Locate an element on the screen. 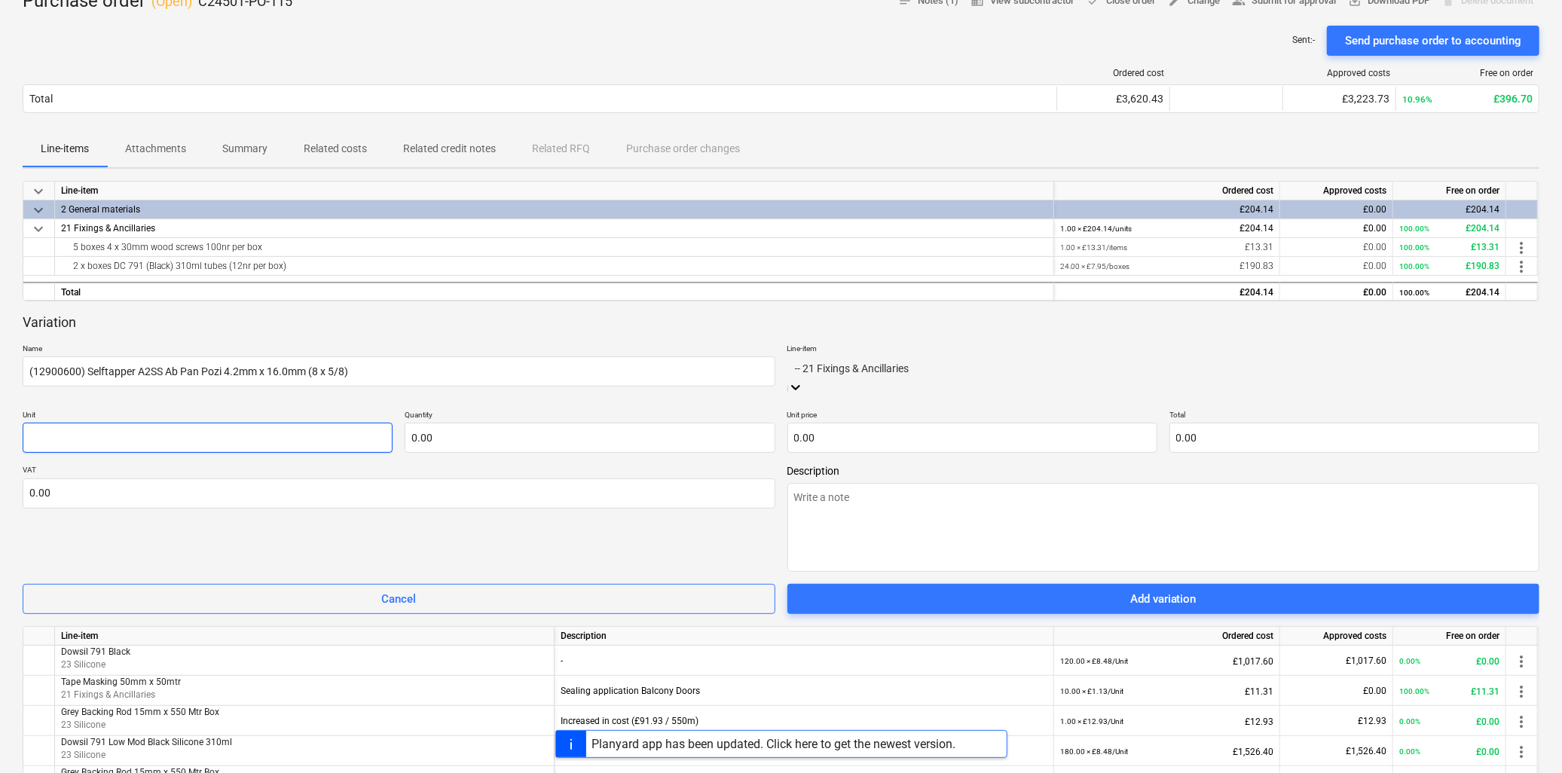 This screenshot has height=773, width=1562. span: Dowsil 791 Black is located at coordinates (96, 652).